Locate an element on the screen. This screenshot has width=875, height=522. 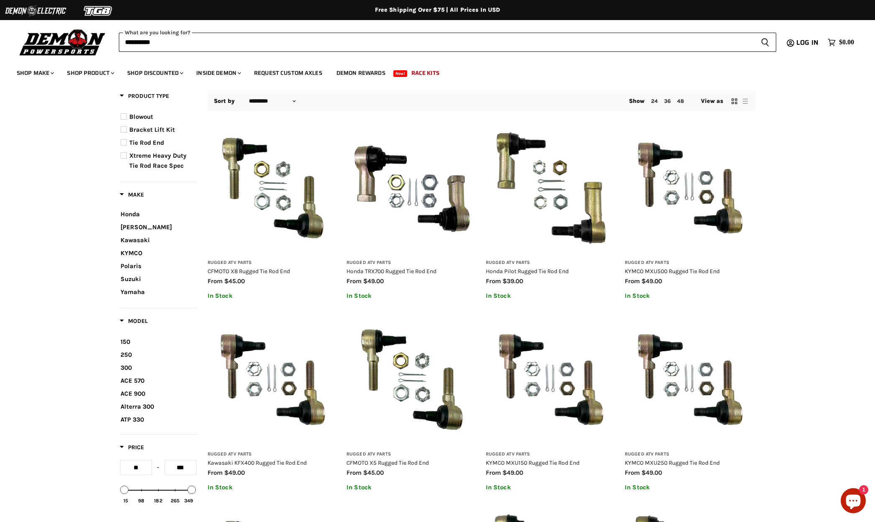
span: Make is located at coordinates (132, 195).